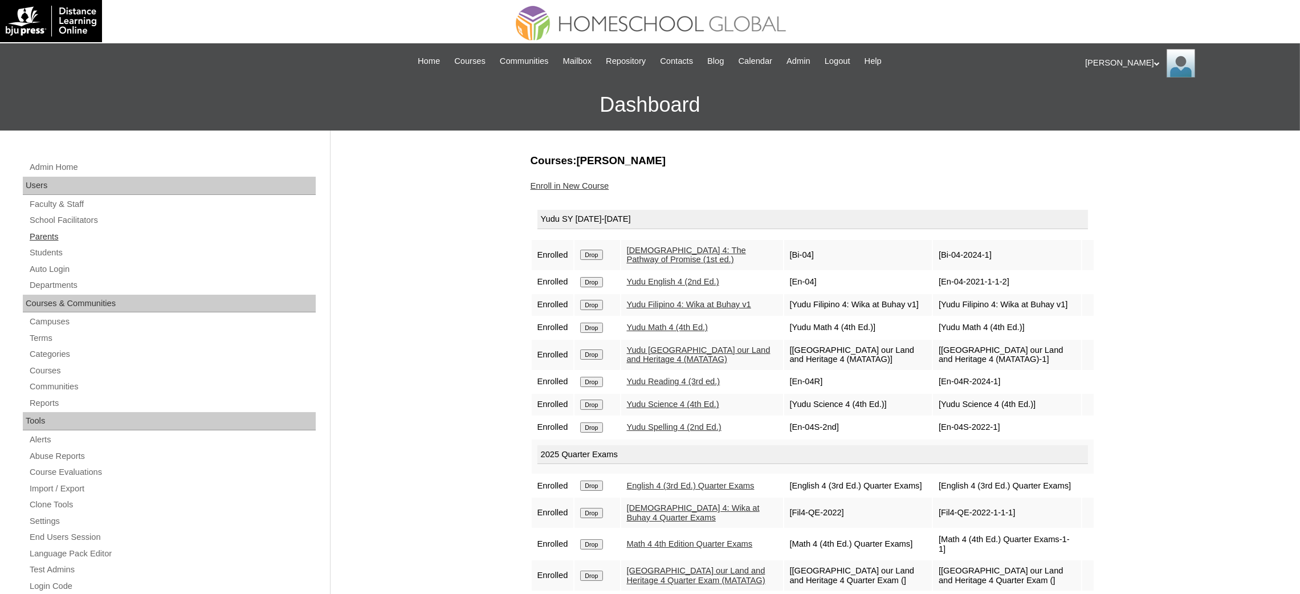 This screenshot has height=594, width=1300. What do you see at coordinates (172, 472) in the screenshot?
I see `a: Course Evaluations` at bounding box center [172, 472].